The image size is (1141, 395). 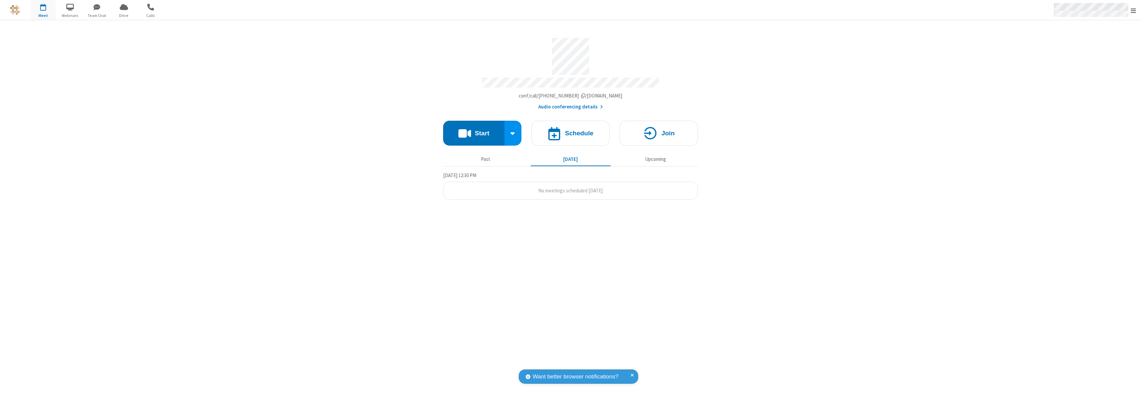 I want to click on h4: Join, so click(x=668, y=133).